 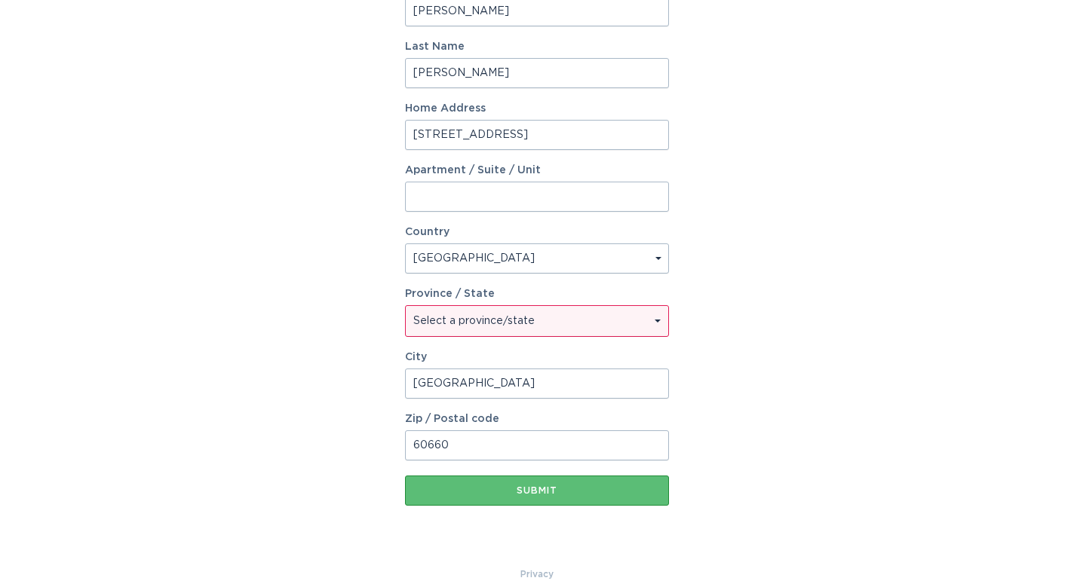 What do you see at coordinates (427, 232) in the screenshot?
I see `label: Country` at bounding box center [427, 232].